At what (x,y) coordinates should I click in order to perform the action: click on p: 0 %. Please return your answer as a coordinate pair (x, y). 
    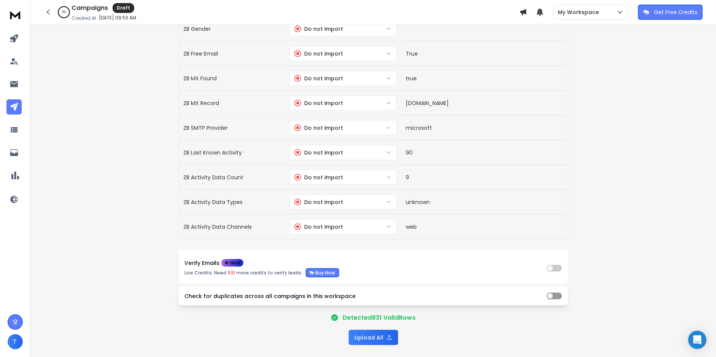
    Looking at the image, I should click on (64, 12).